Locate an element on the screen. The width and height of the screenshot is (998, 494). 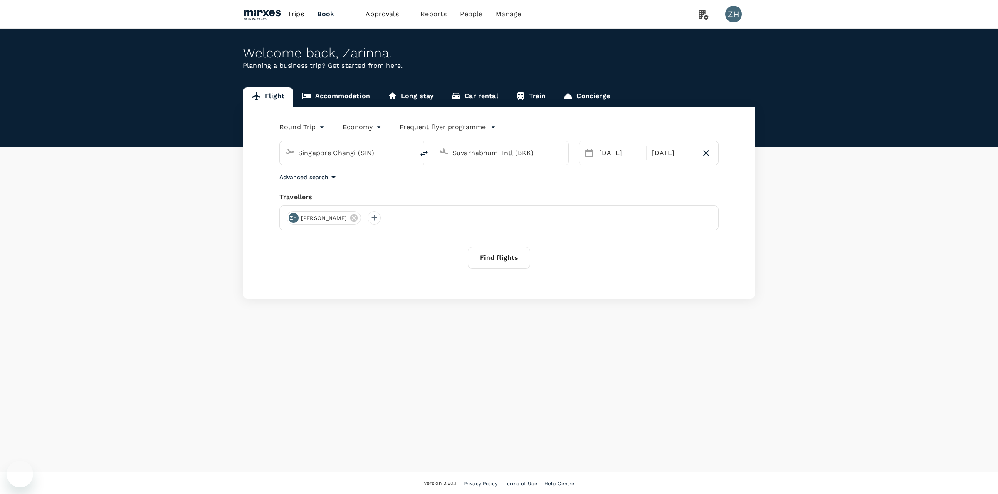
span: Terms of Use is located at coordinates (520, 483).